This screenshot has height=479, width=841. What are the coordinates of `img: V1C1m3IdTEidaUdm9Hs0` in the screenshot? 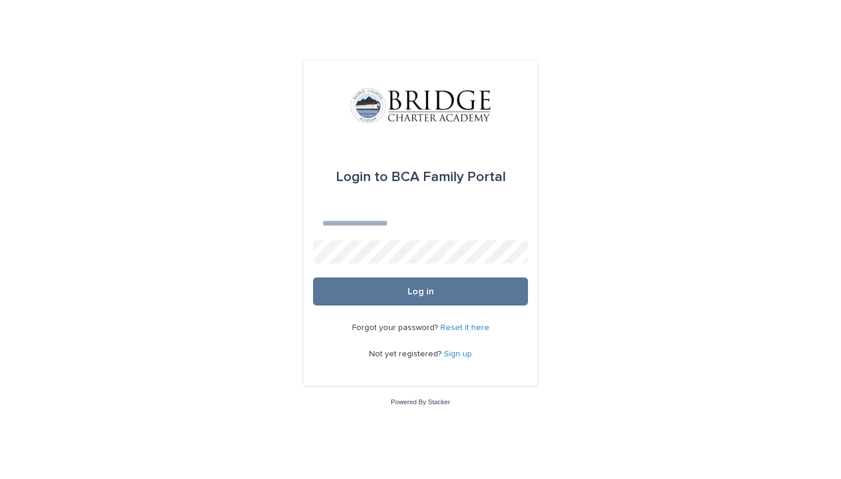 It's located at (420, 106).